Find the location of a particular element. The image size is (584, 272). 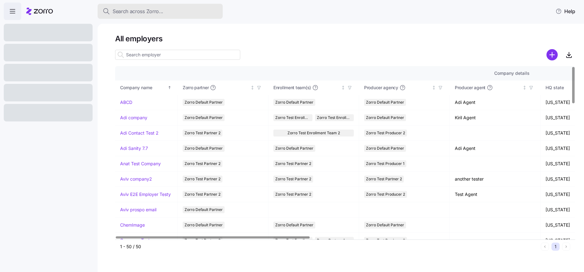

span: Producer agent is located at coordinates (470, 88).